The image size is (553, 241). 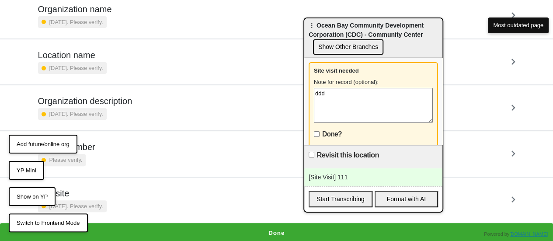 What do you see at coordinates (518, 25) in the screenshot?
I see `button: Most outdated page` at bounding box center [518, 25].